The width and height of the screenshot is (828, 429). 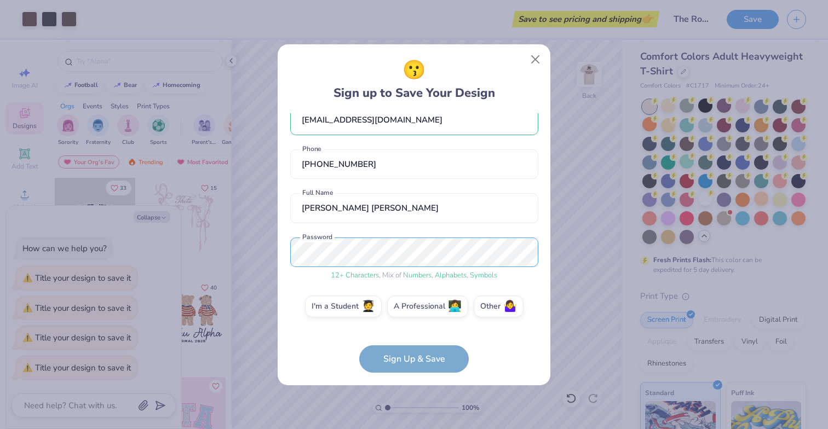 I want to click on span: Numbers, so click(x=417, y=275).